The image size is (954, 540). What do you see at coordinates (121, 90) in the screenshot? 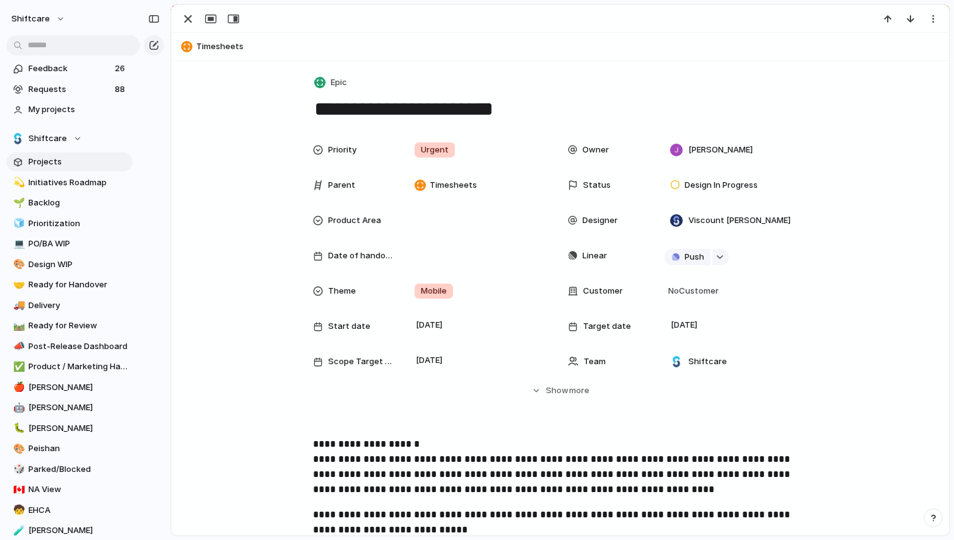
I see `span: 88` at bounding box center [121, 90].